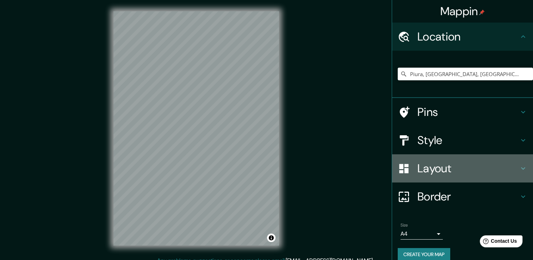 The height and width of the screenshot is (260, 533). Describe the element at coordinates (463, 197) in the screenshot. I see `div: Border` at that location.